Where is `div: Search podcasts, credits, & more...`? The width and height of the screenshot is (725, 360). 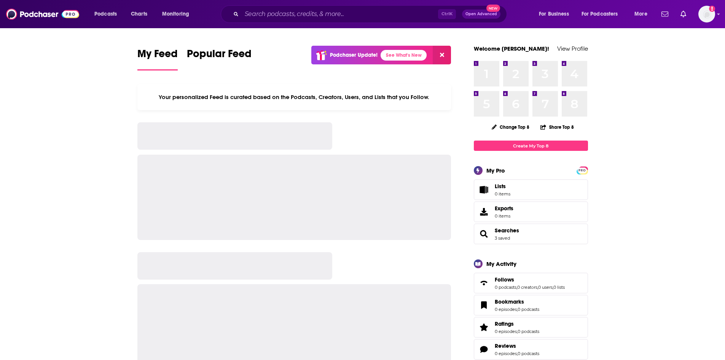
div: Search podcasts, credits, & more... is located at coordinates (371, 14).